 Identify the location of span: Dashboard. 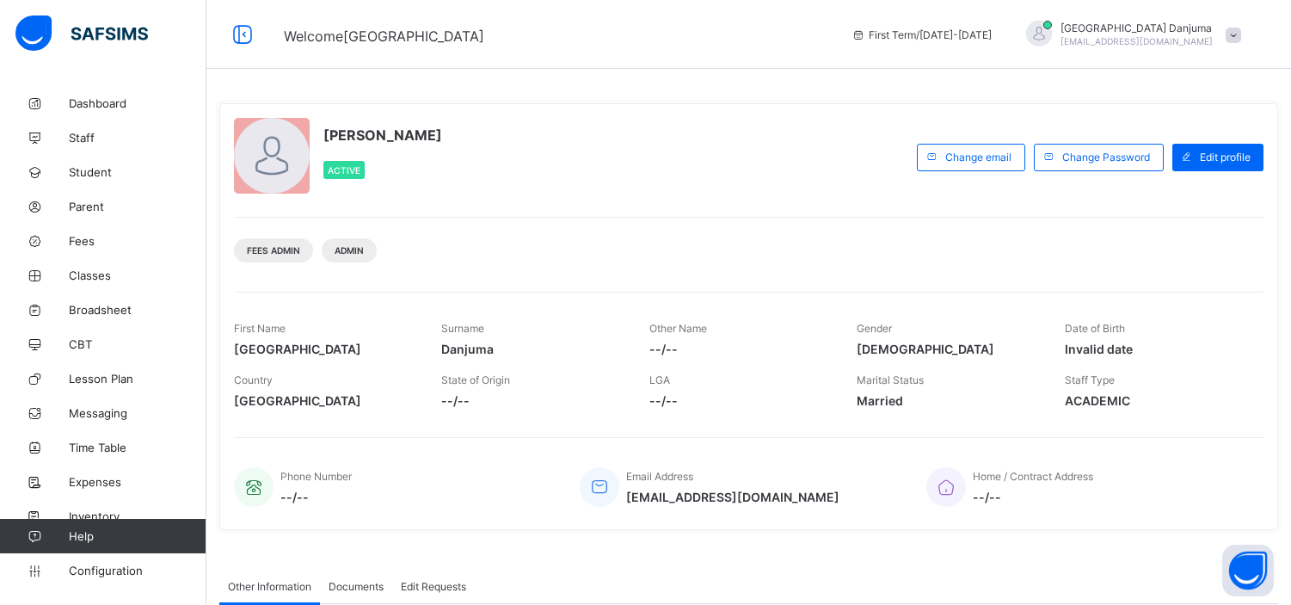
(138, 103).